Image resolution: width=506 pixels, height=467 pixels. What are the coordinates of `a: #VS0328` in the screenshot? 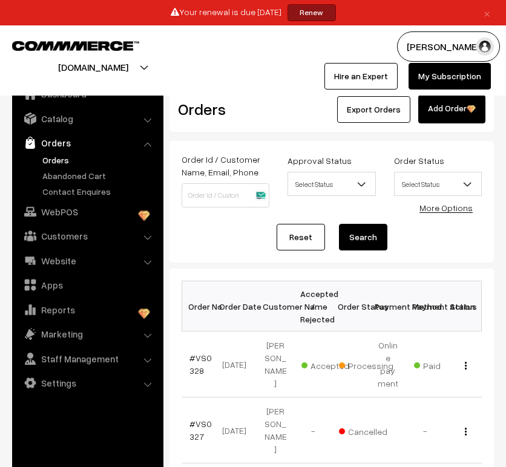 It's located at (200, 364).